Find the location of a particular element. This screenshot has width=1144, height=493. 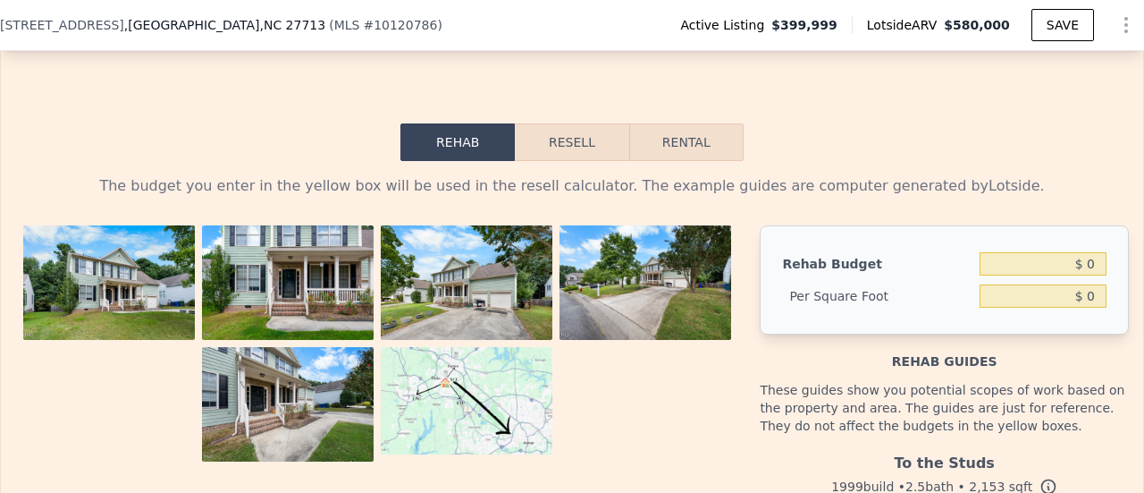

button: Rental is located at coordinates (687, 142).